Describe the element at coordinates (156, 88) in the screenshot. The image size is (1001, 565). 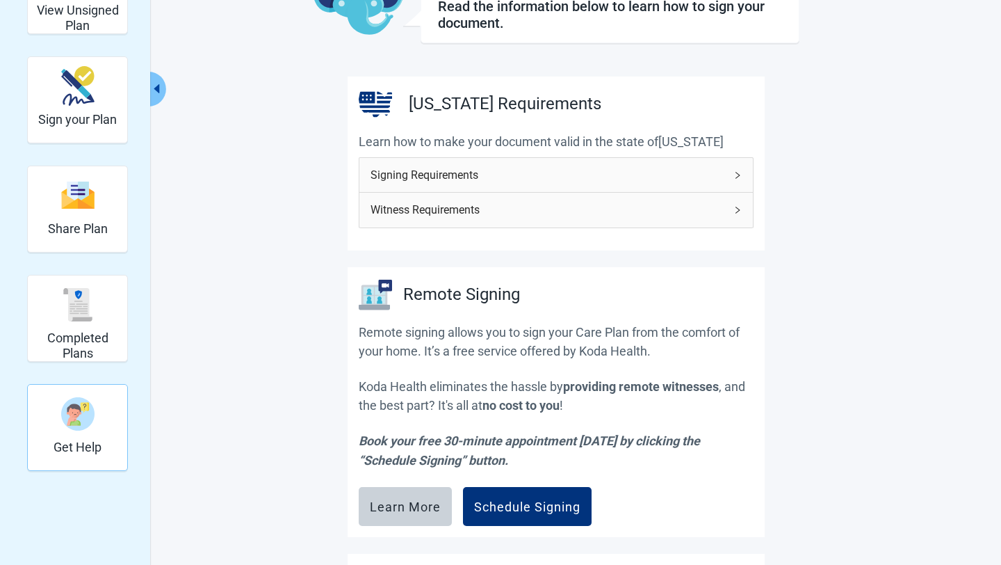
I see `span: caret-left` at that location.